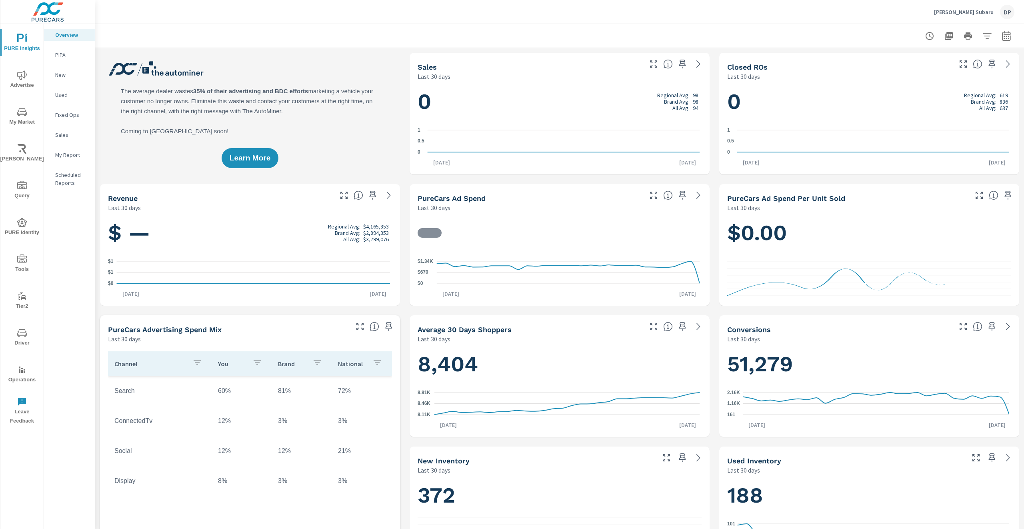  What do you see at coordinates (731, 523) in the screenshot?
I see `text: 101` at bounding box center [731, 523].